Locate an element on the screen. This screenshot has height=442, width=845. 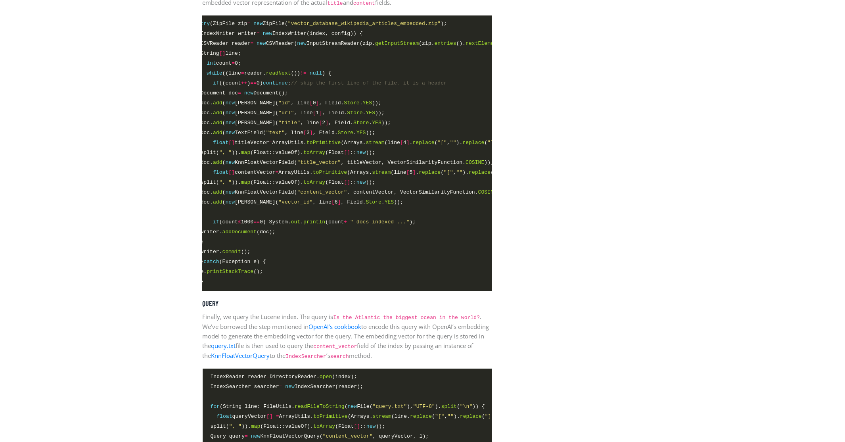
a: OpenAI’s cookbook is located at coordinates (335, 326).